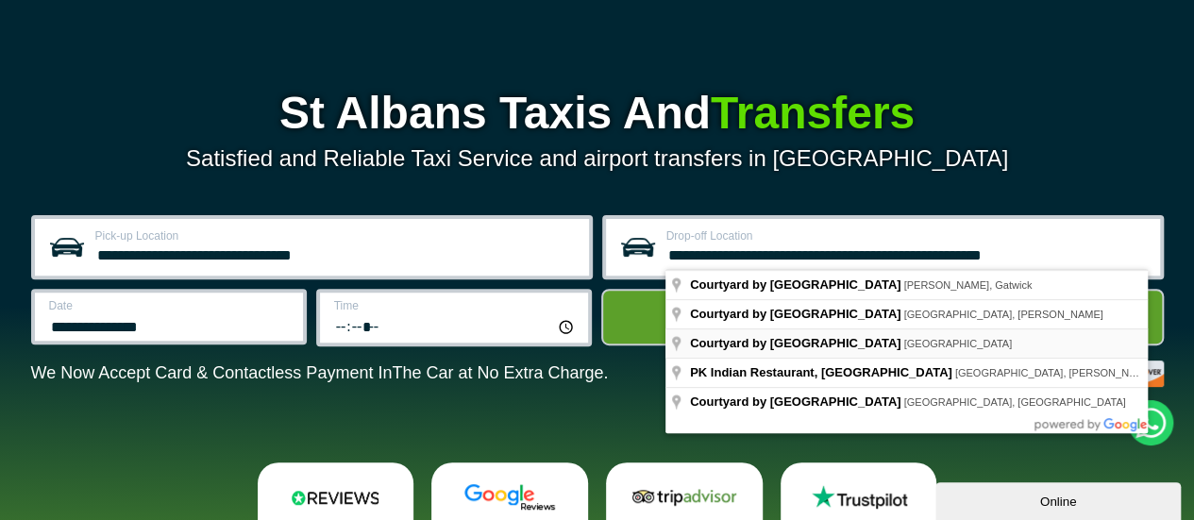 This screenshot has height=520, width=1194. I want to click on img: Reviews.io, so click(335, 497).